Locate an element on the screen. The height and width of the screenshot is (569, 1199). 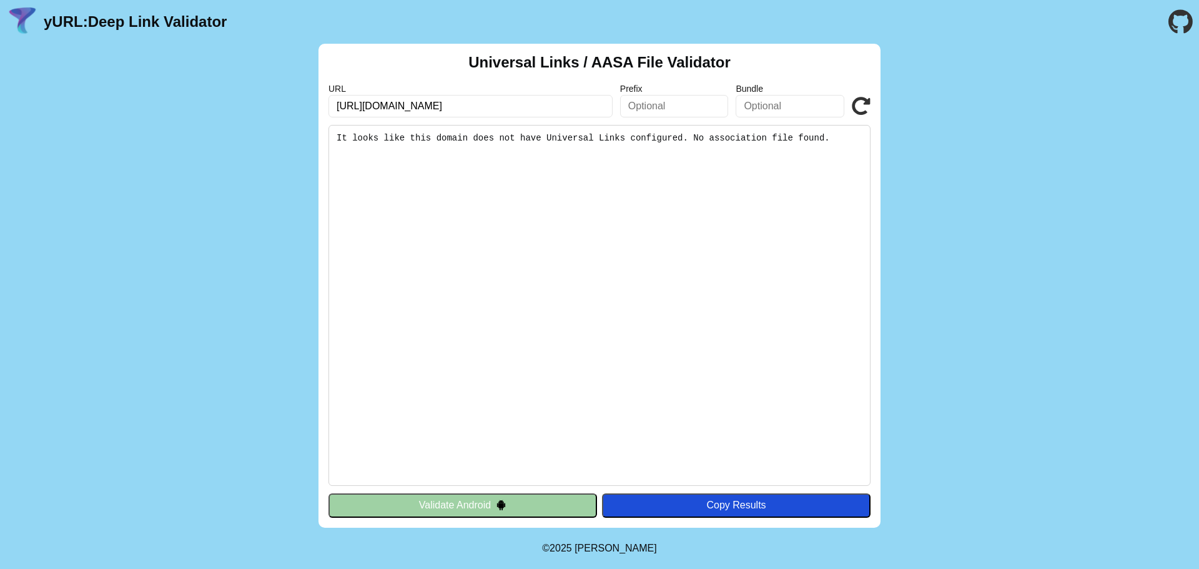
label: Bundle is located at coordinates (790, 89).